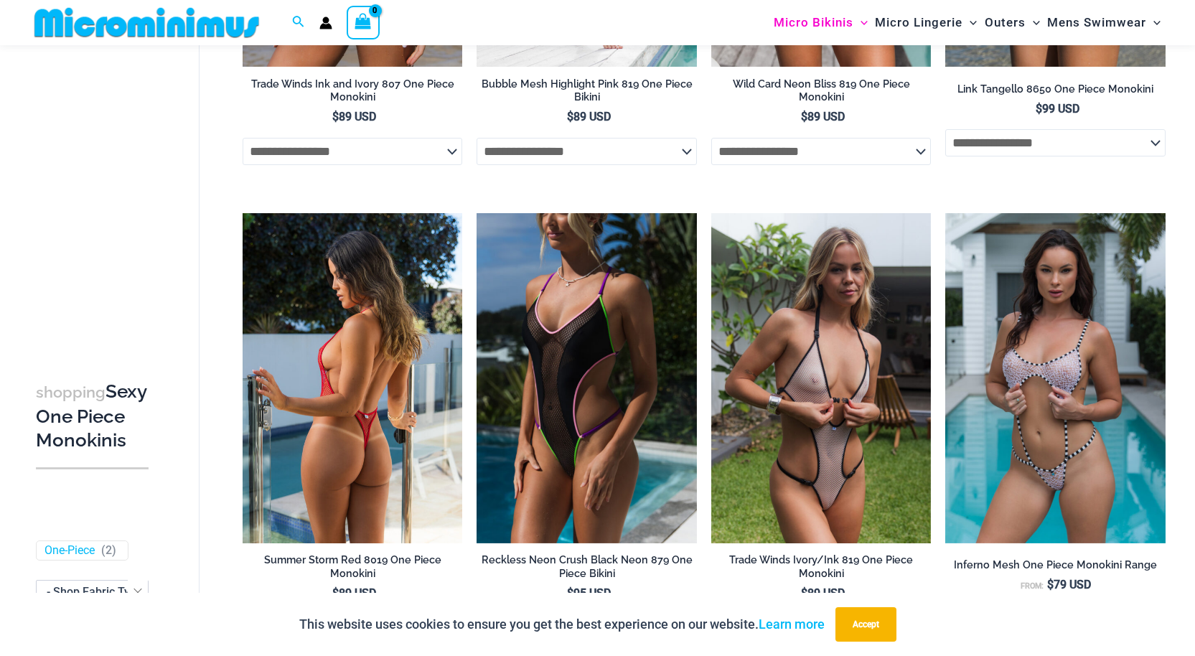  I want to click on a: Trade Winds Ivory/Ink 819 One Piece Monokini, so click(821, 569).